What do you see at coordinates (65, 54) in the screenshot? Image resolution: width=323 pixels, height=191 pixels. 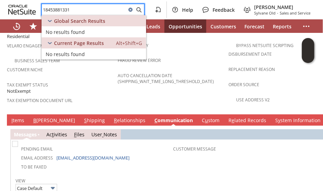 I see `span: No results found` at bounding box center [65, 54].